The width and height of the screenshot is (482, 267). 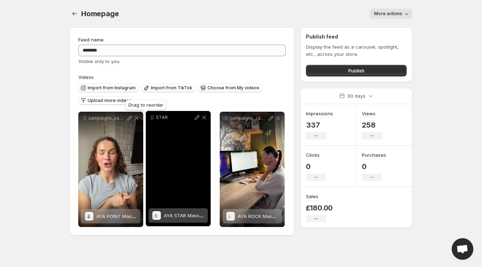 What do you see at coordinates (110, 101) in the screenshot?
I see `span: Upload more videos` at bounding box center [110, 101].